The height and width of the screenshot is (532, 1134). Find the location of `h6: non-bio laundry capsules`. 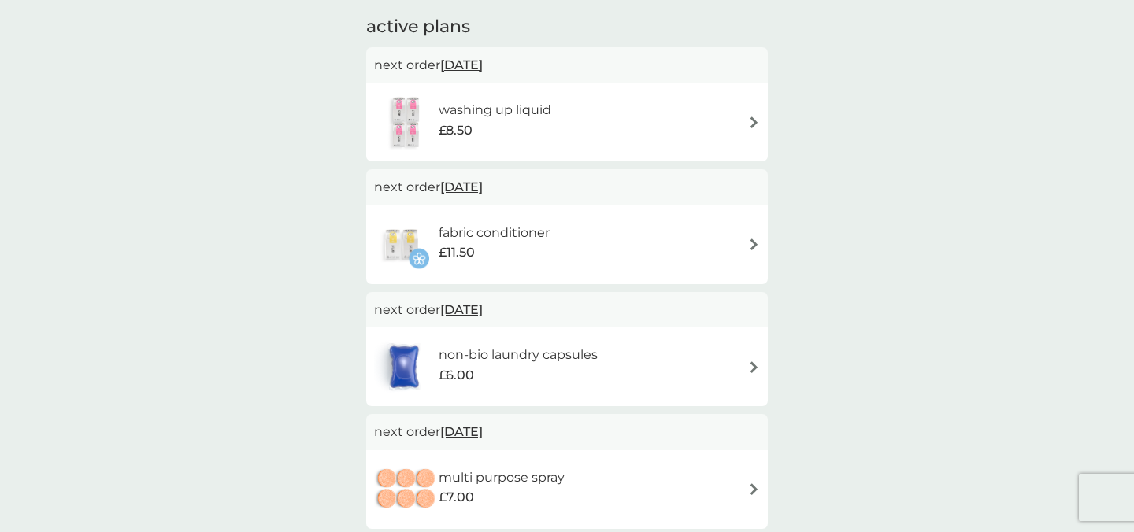

h6: non-bio laundry capsules is located at coordinates (518, 355).